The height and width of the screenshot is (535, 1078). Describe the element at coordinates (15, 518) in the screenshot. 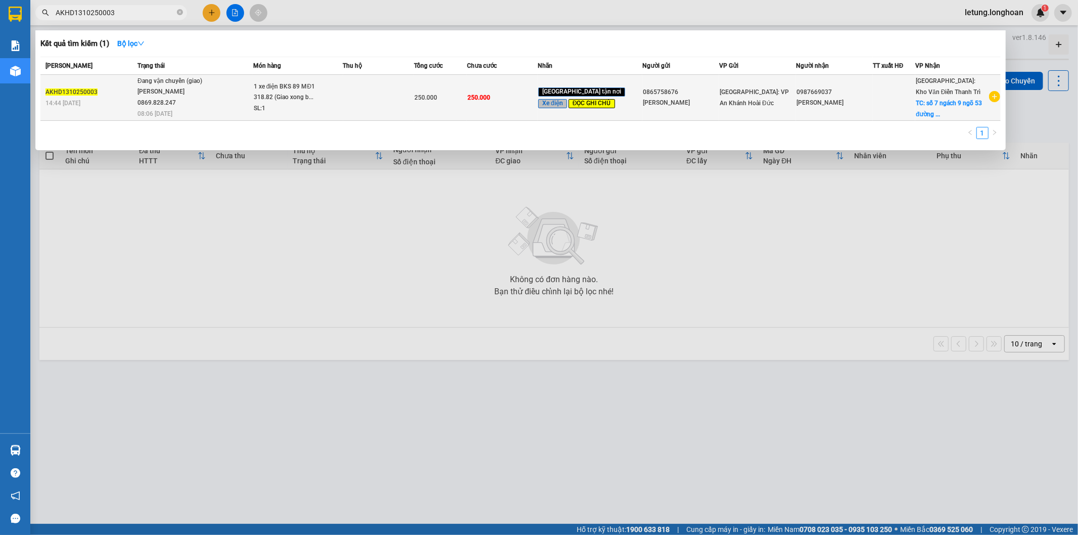

I see `span: message` at that location.